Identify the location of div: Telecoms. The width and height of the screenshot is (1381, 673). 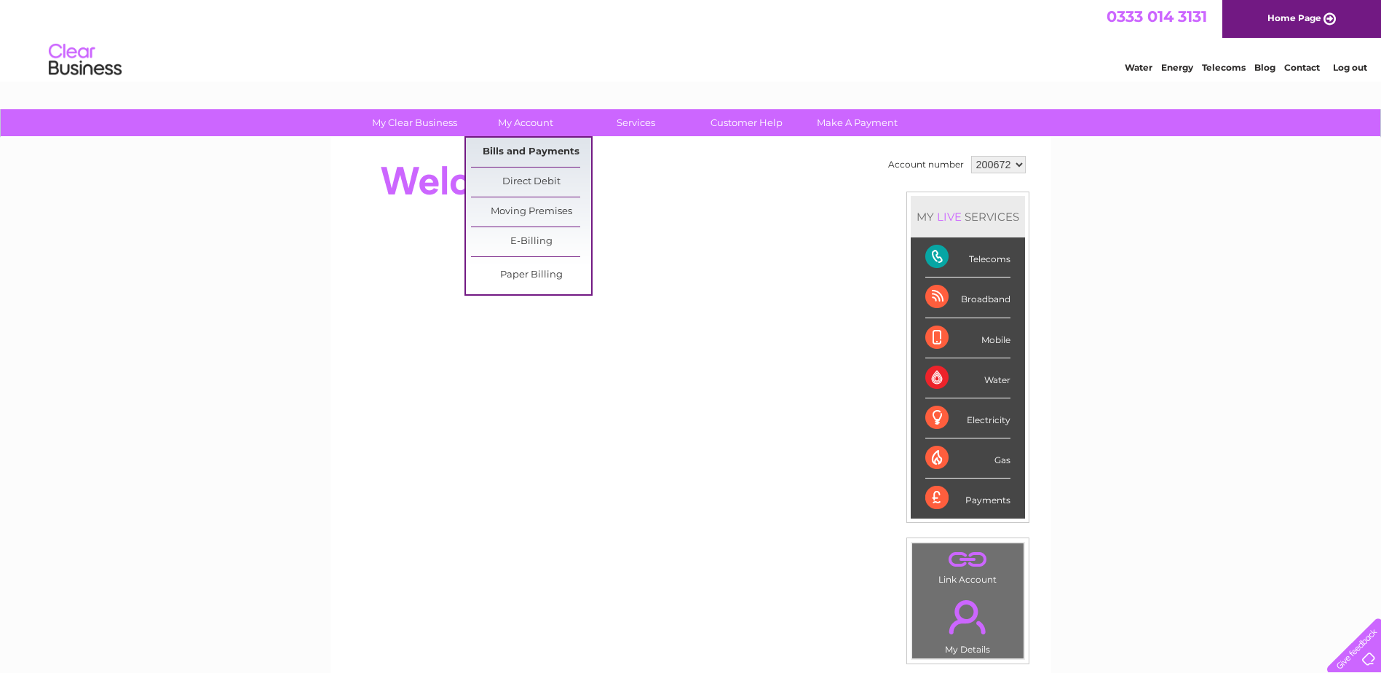
(967, 257).